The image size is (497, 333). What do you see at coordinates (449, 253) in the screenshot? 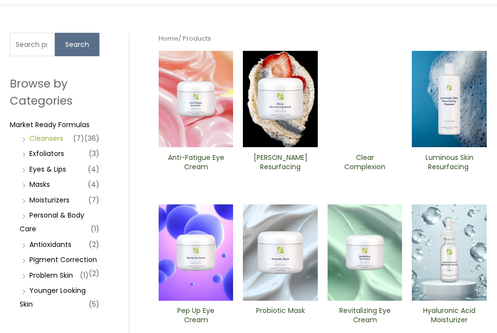
I see `img: Hyaluronic moisturizer Serum` at bounding box center [449, 253].